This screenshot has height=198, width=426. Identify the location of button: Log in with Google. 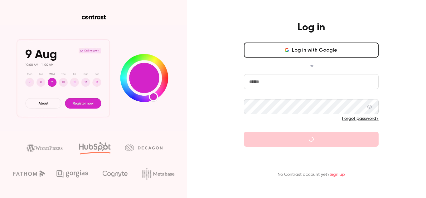
(311, 50).